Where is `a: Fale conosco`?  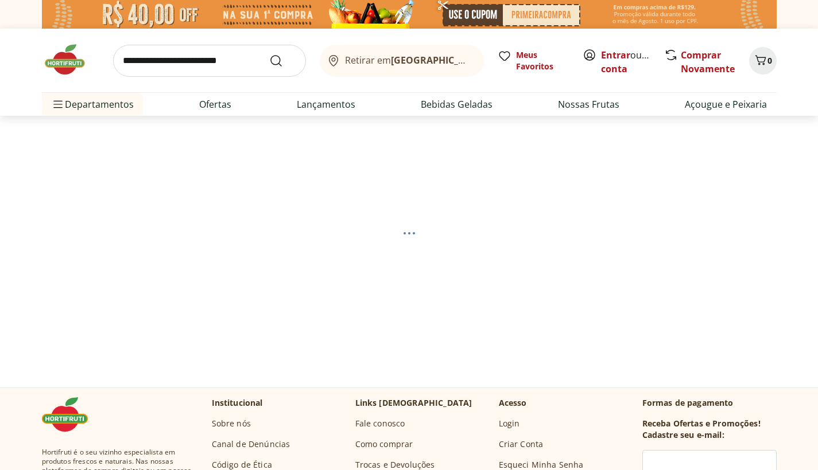 a: Fale conosco is located at coordinates (380, 424).